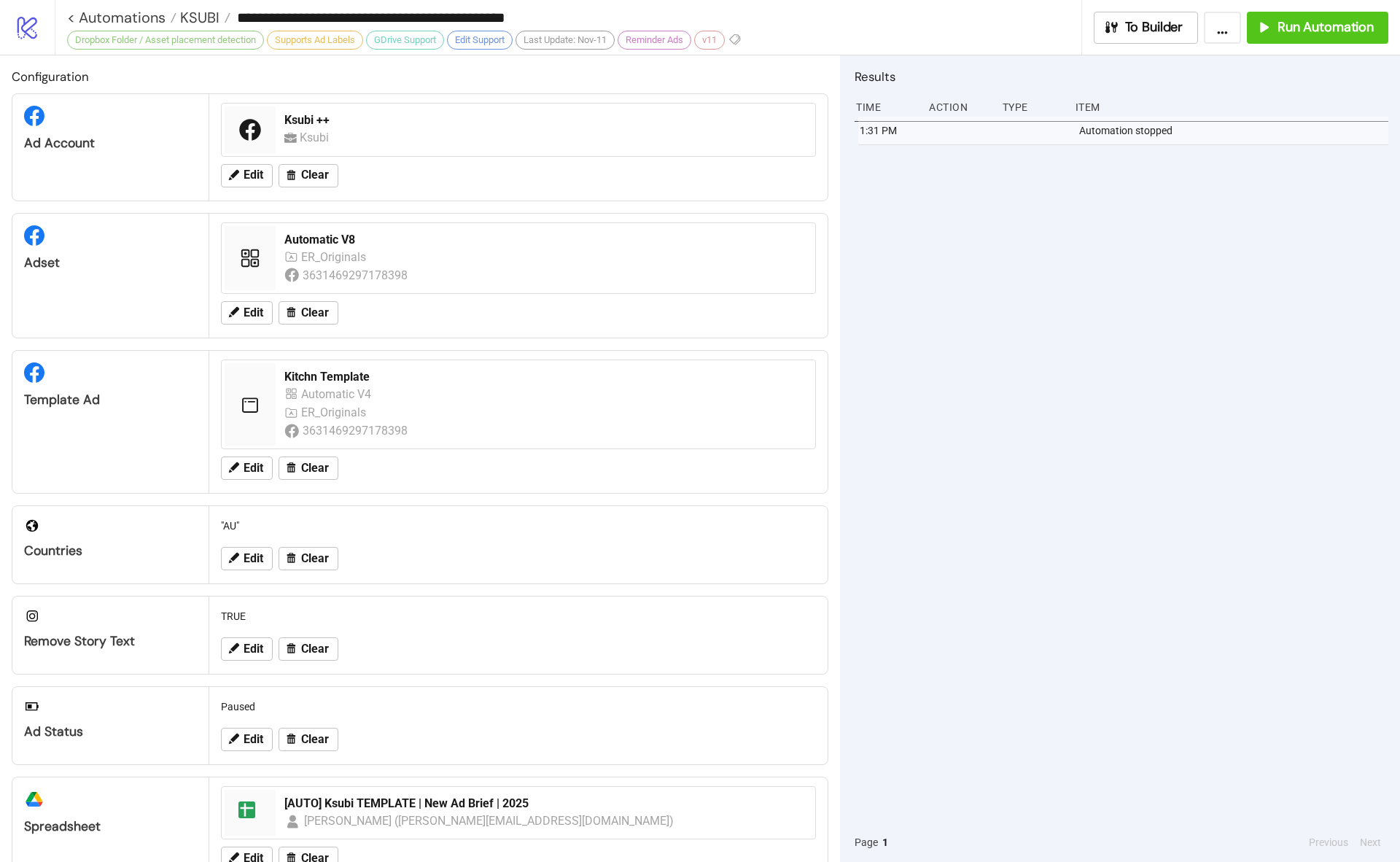  I want to click on h2: Results, so click(1121, 76).